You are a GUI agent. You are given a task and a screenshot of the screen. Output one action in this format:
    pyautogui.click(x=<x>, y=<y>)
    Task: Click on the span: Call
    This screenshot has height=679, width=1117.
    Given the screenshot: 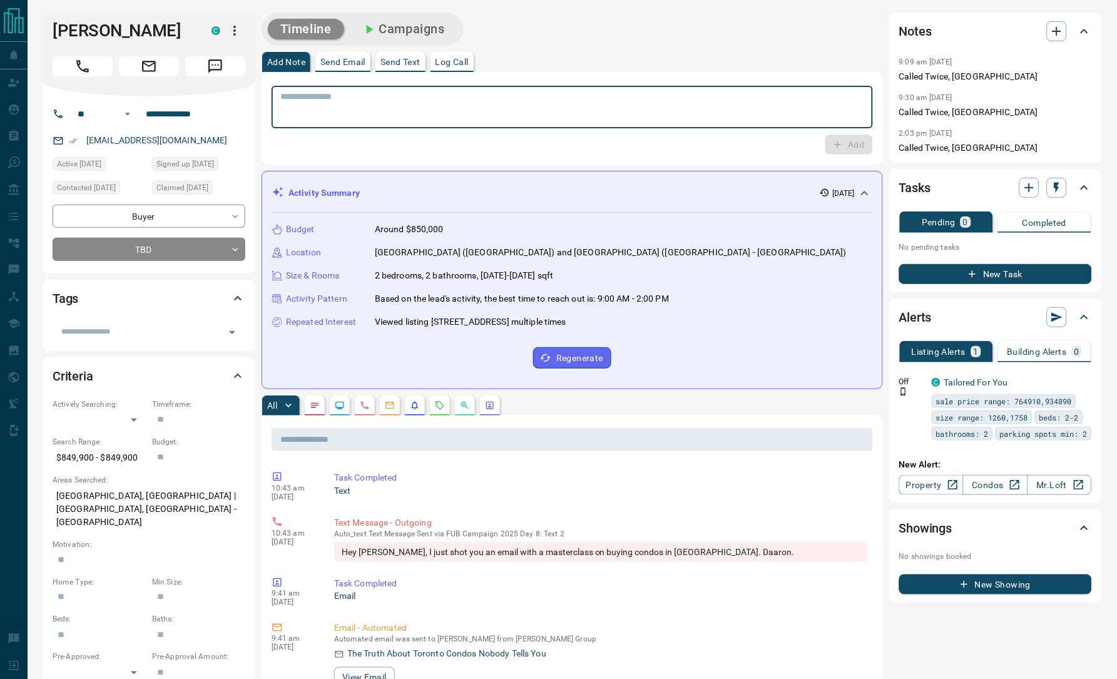 What is the action you would take?
    pyautogui.click(x=83, y=66)
    